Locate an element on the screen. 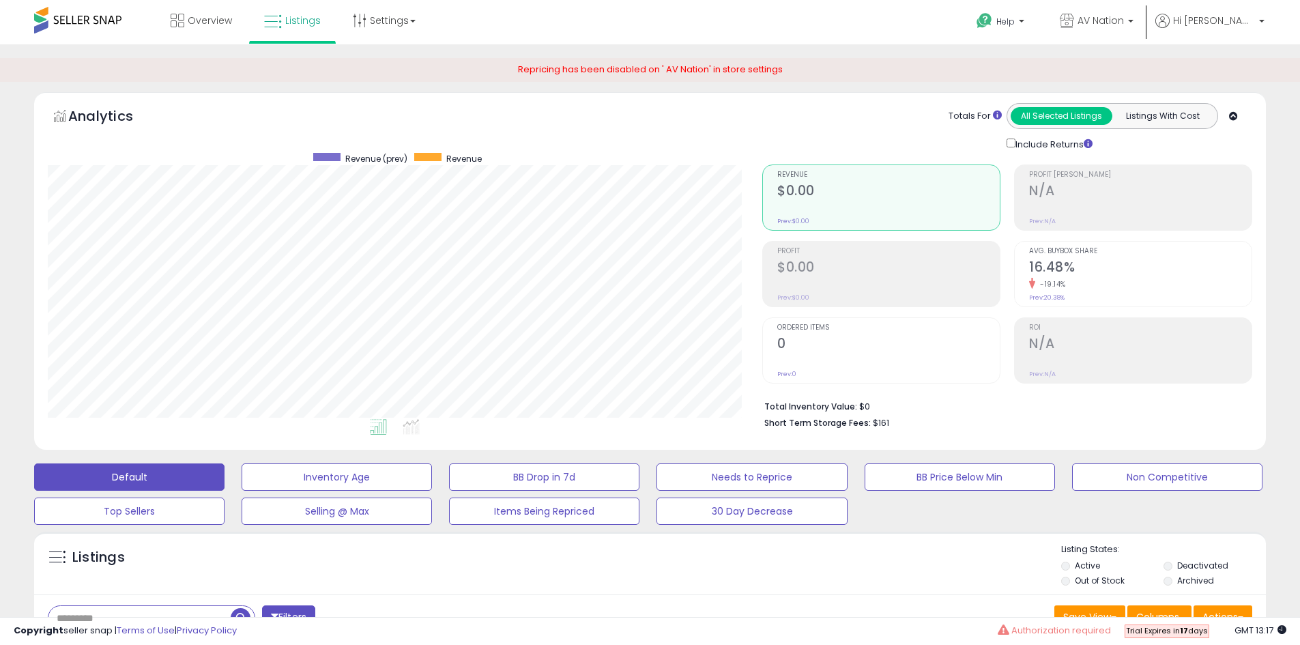 Image resolution: width=1300 pixels, height=645 pixels. span: Revenue (prev) is located at coordinates (376, 158).